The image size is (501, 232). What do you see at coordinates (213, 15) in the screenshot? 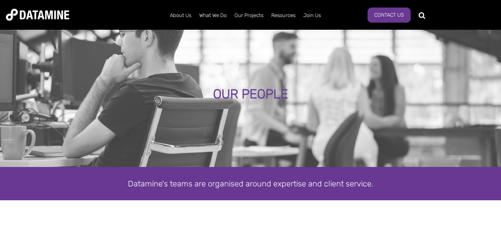
I see `a: What We Do` at bounding box center [213, 15].